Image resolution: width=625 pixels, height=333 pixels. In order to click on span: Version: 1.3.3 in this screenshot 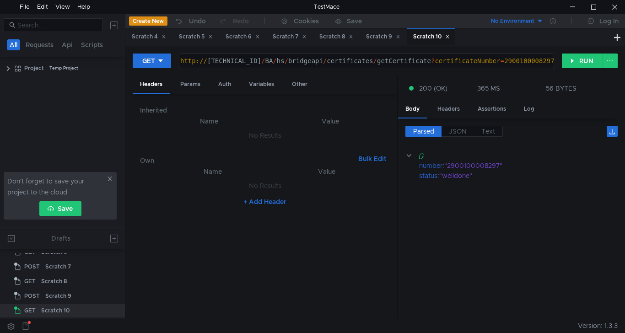, I will do `click(597, 326)`.